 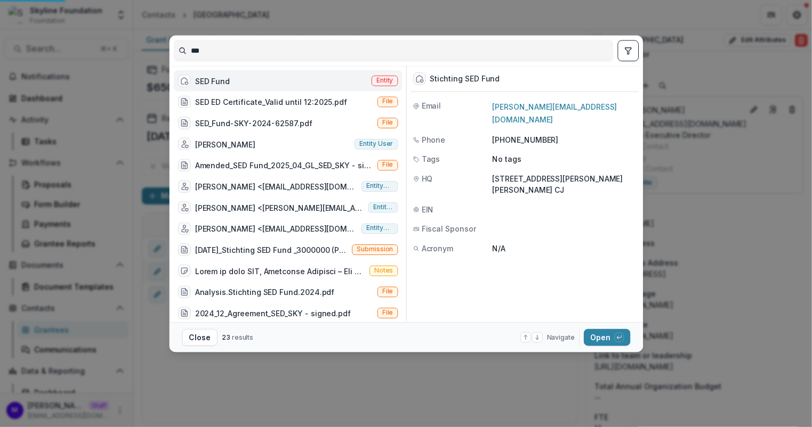 I want to click on div: Lorem ip dolo SIT, Ametconse Adipisci – Eli 91, 1148&sedd;EIUSMOD TEMPOR – INCI UTLABORE ETDOL MA..., so click(x=279, y=271).